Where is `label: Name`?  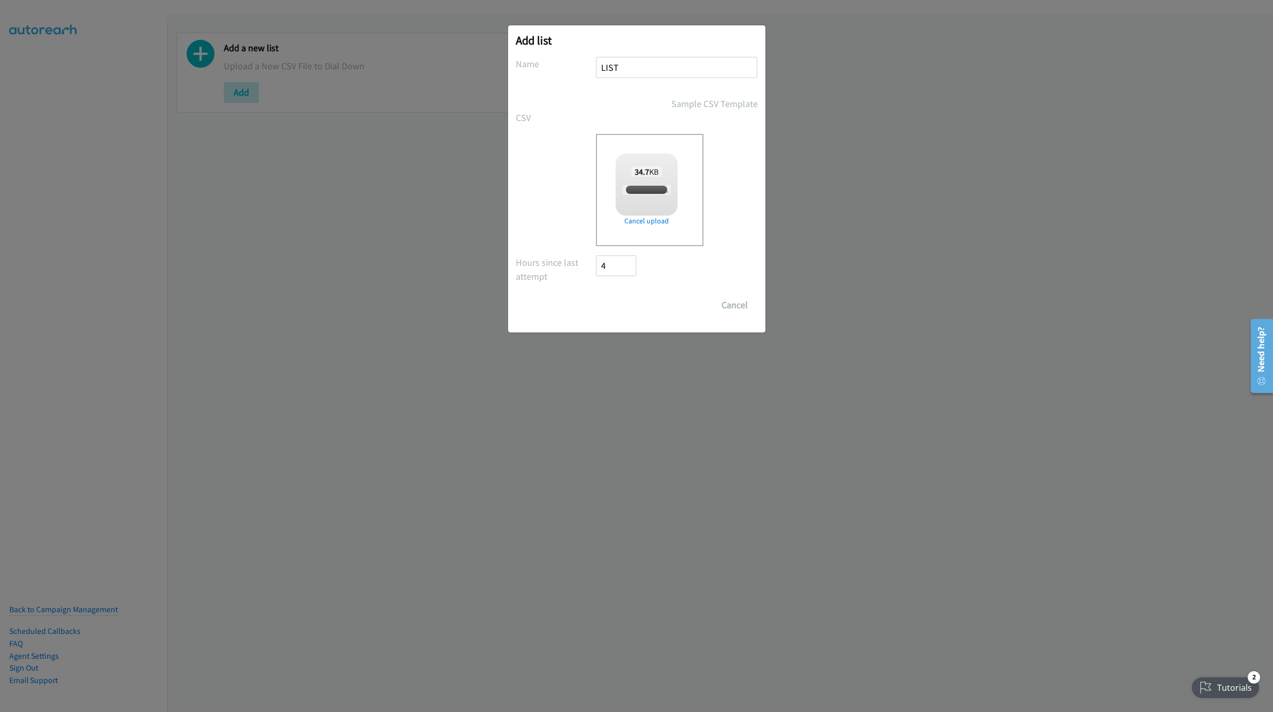
label: Name is located at coordinates (556, 64).